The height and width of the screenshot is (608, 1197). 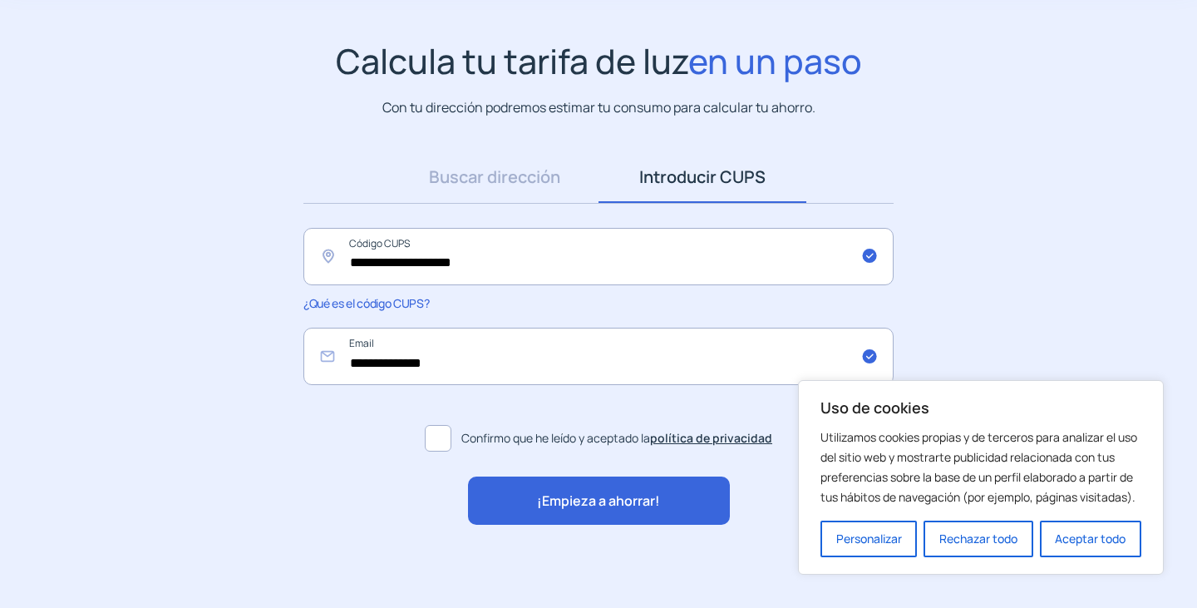 What do you see at coordinates (366, 303) in the screenshot?
I see `span: ¿Qué es el código CUPS?` at bounding box center [366, 303].